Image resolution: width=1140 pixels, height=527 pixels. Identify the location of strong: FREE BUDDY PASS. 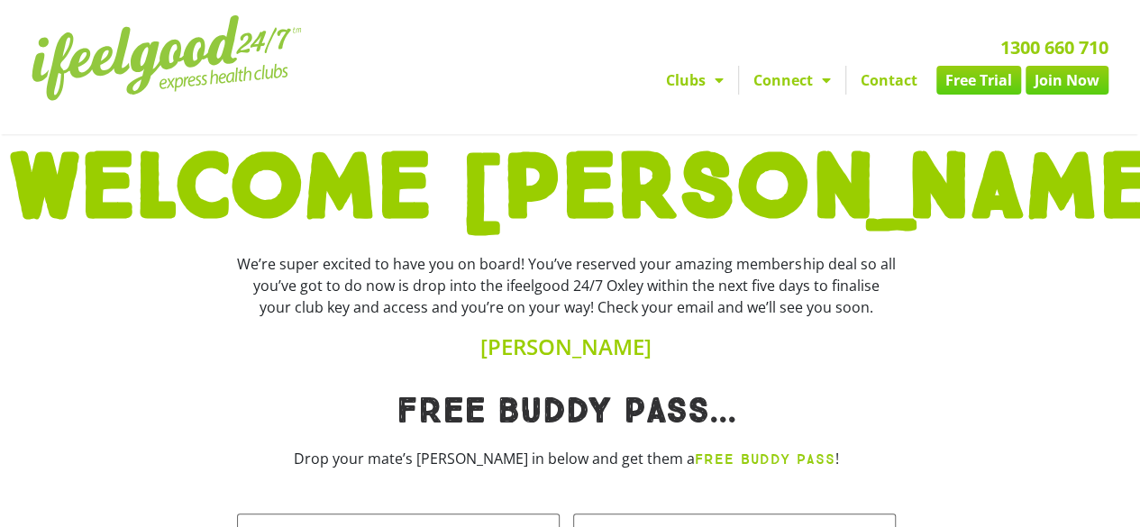
(764, 459).